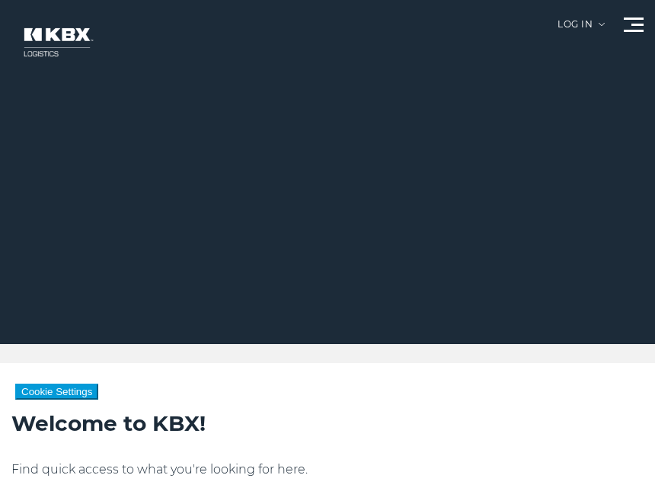 The height and width of the screenshot is (491, 655). Describe the element at coordinates (328, 424) in the screenshot. I see `h2: Welcome to KBX!` at that location.